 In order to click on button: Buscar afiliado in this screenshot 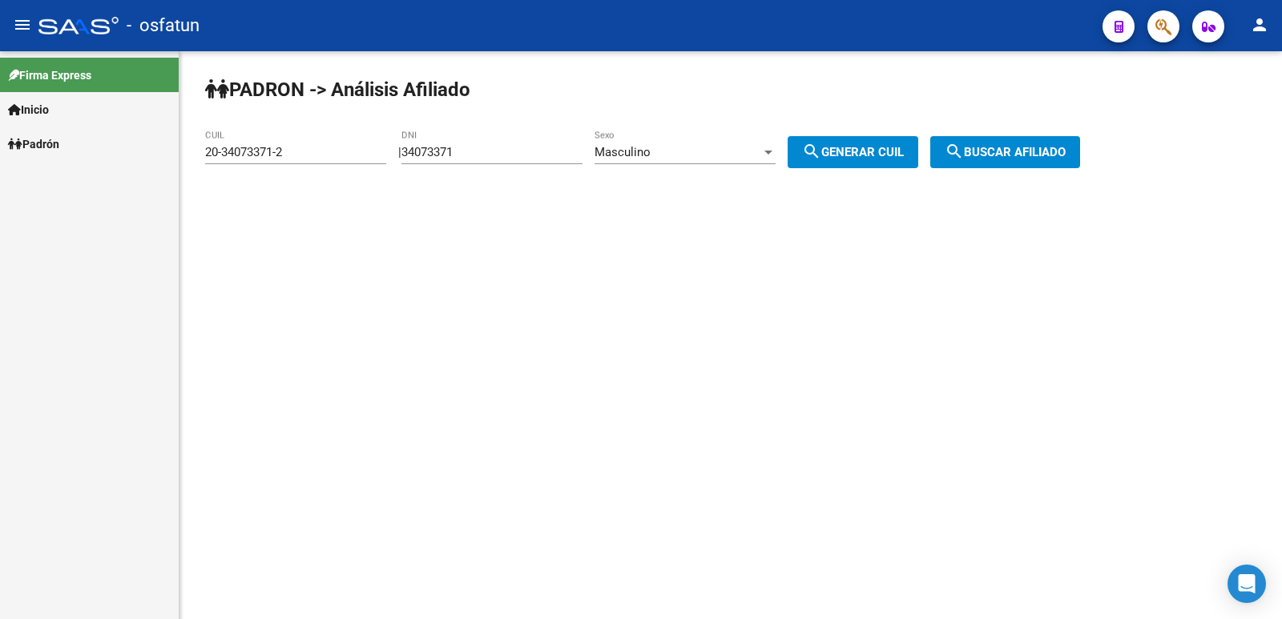, I will do `click(1004, 152)`.